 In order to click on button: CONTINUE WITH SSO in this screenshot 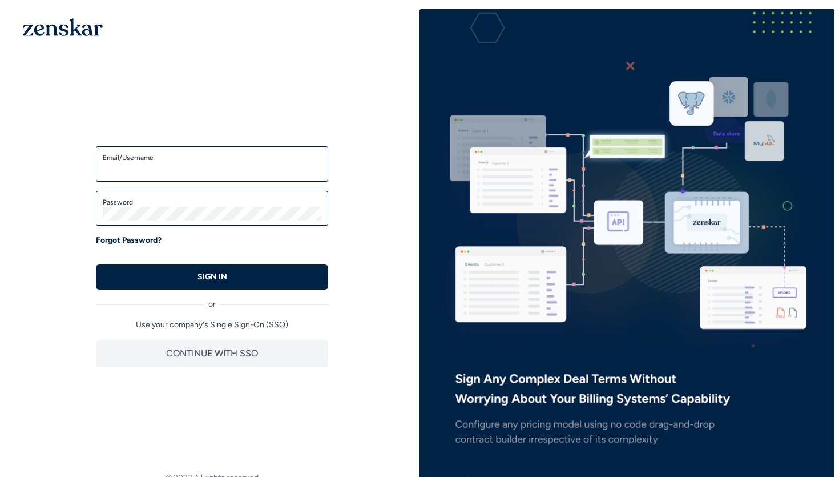, I will do `click(212, 353)`.